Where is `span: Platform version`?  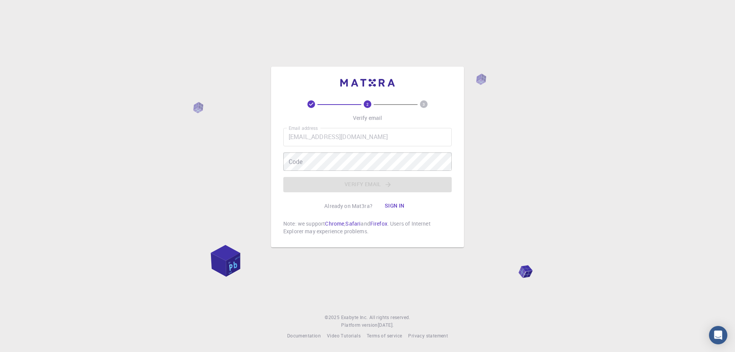 span: Platform version is located at coordinates (359, 325).